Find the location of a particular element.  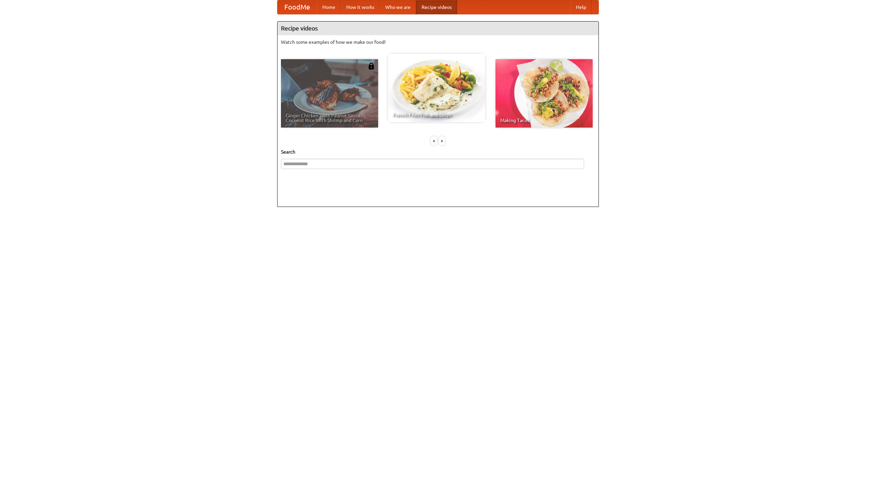

a: Making Tacos is located at coordinates (544, 93).